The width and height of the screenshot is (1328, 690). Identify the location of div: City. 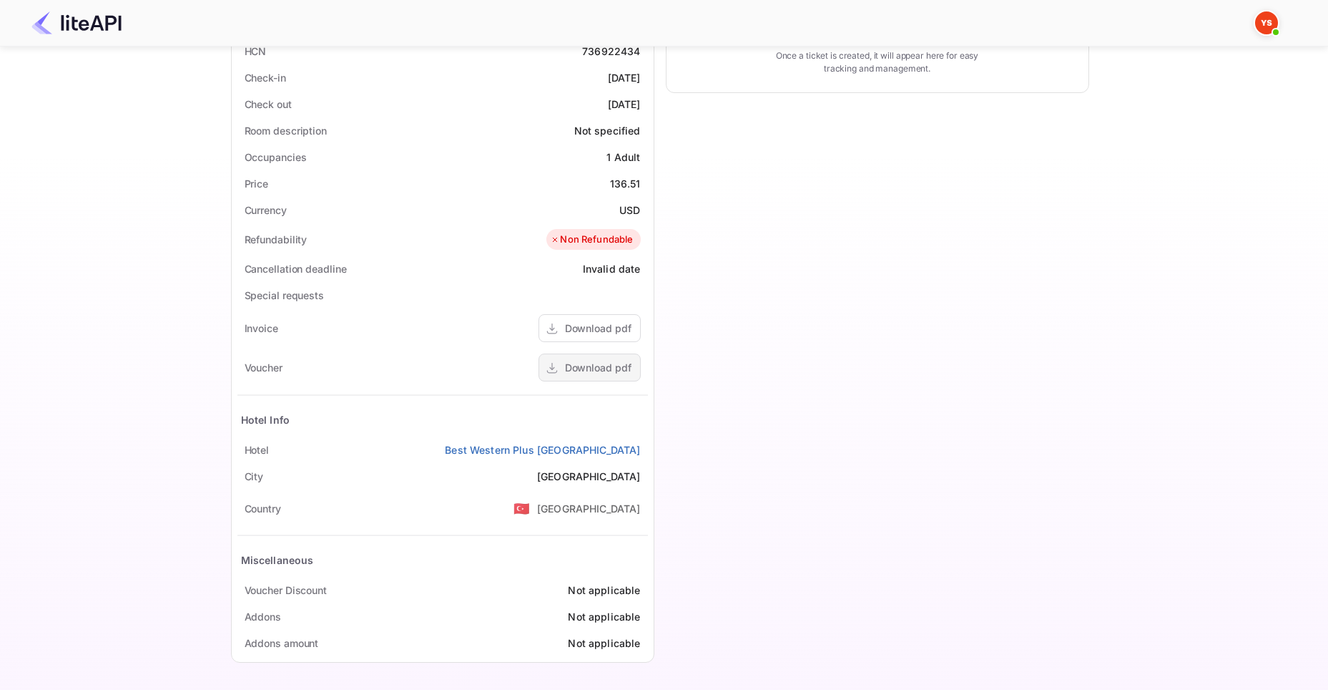
(254, 476).